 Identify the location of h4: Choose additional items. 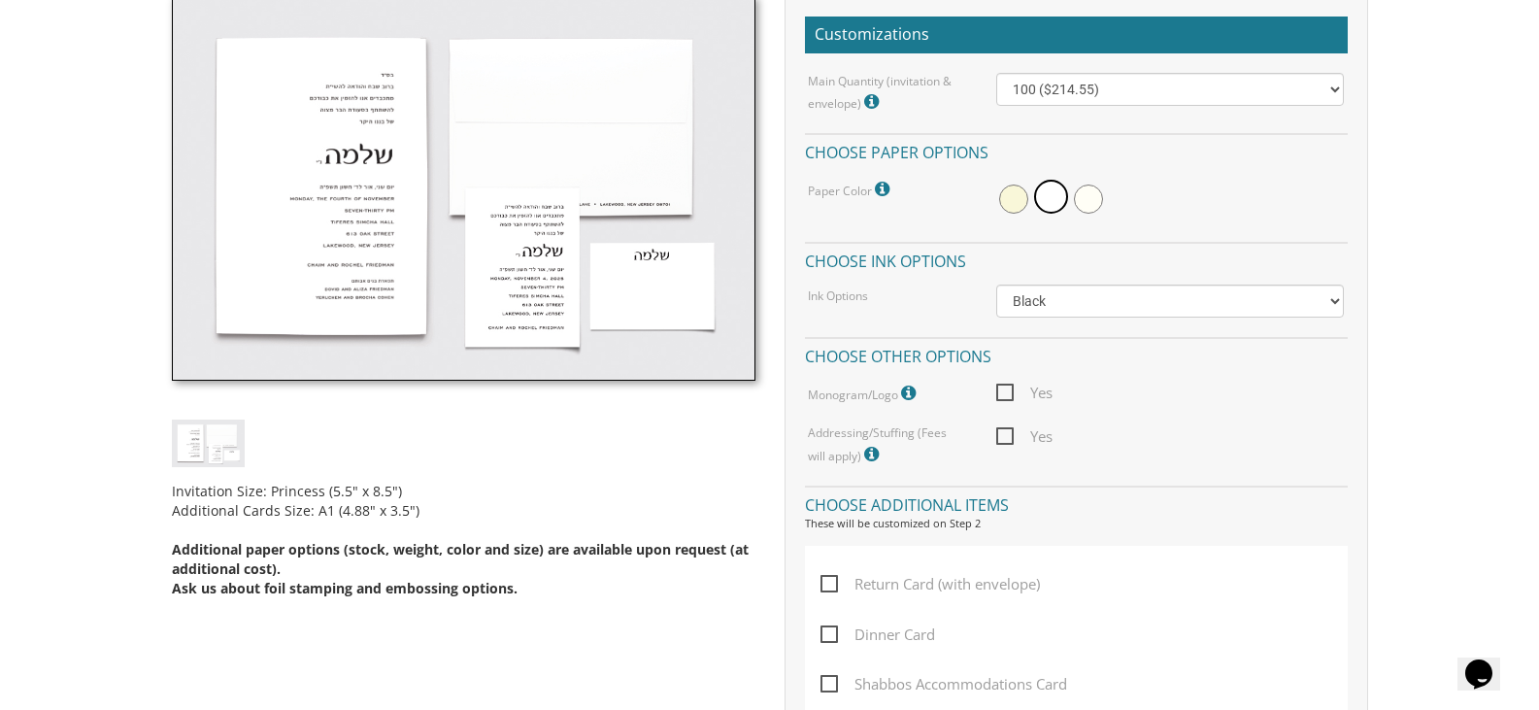
(1076, 502).